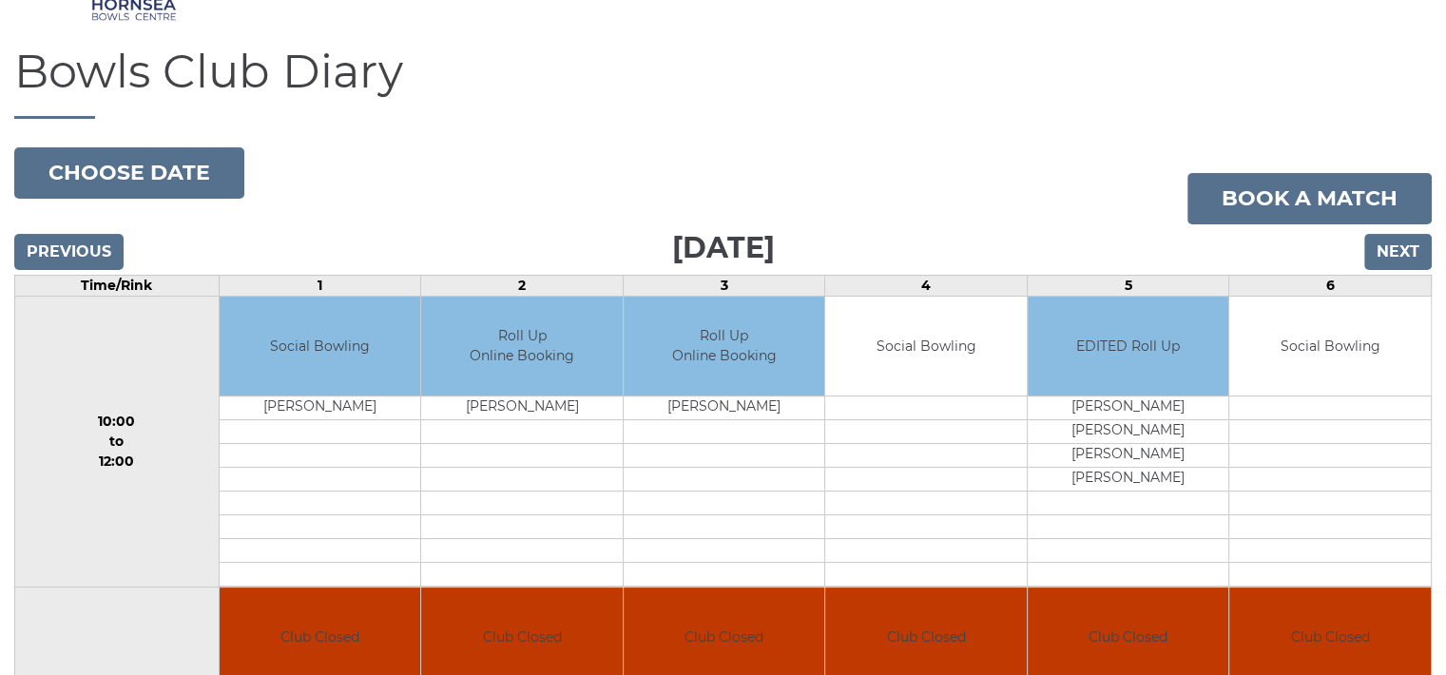 Image resolution: width=1446 pixels, height=675 pixels. Describe the element at coordinates (129, 173) in the screenshot. I see `button: Choose date` at that location.